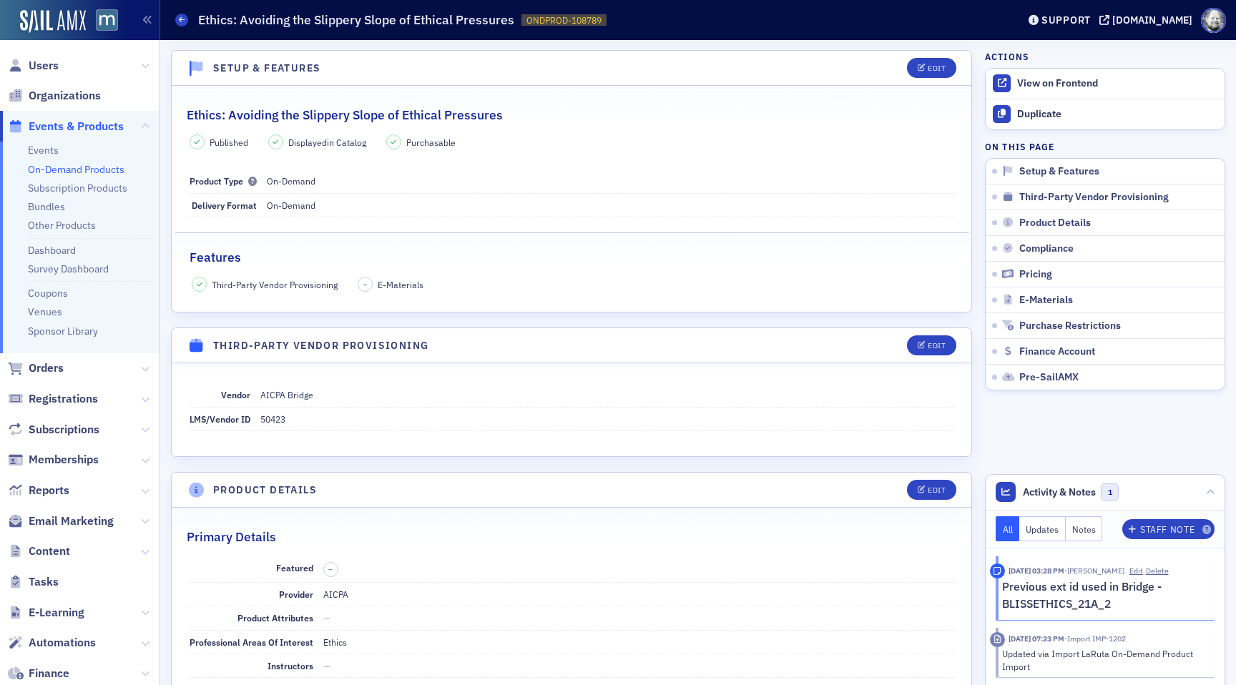  I want to click on a: Automations, so click(51, 643).